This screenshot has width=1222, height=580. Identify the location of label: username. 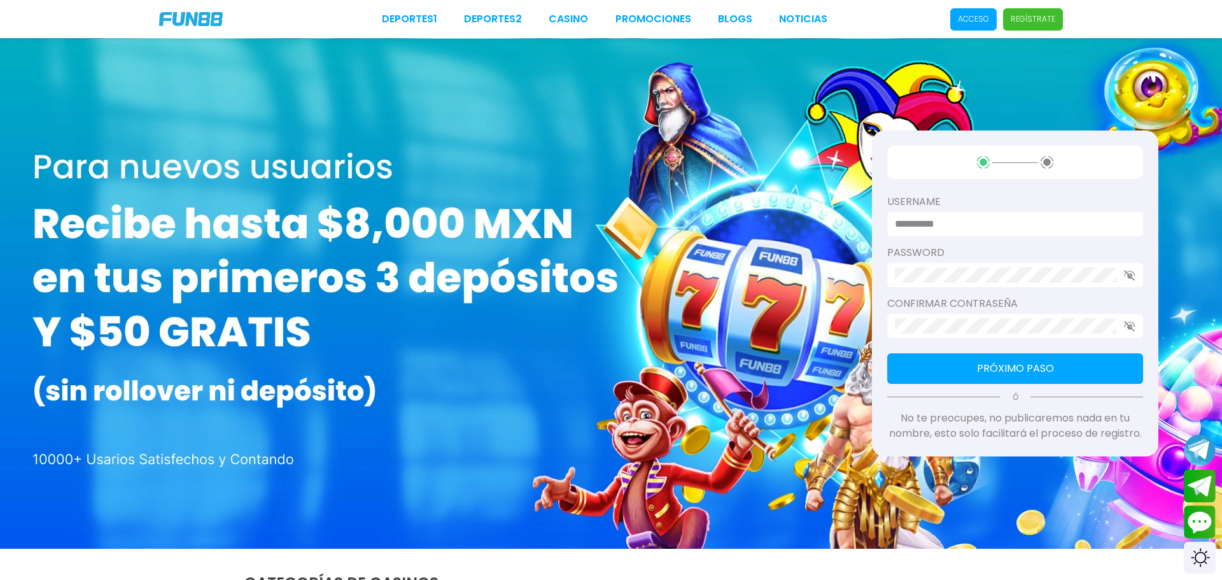
(1015, 202).